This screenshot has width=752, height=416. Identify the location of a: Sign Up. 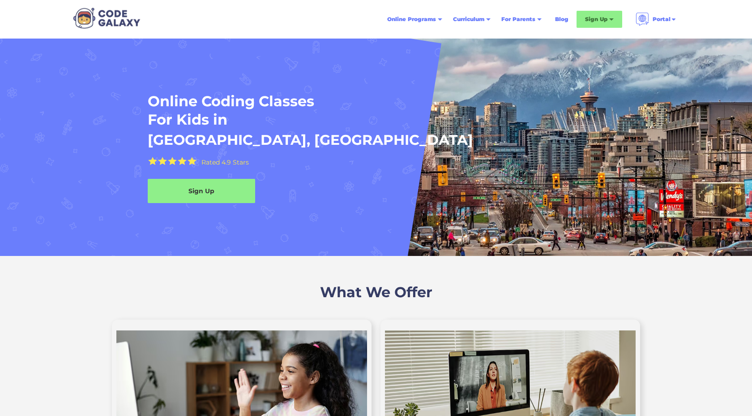
(201, 191).